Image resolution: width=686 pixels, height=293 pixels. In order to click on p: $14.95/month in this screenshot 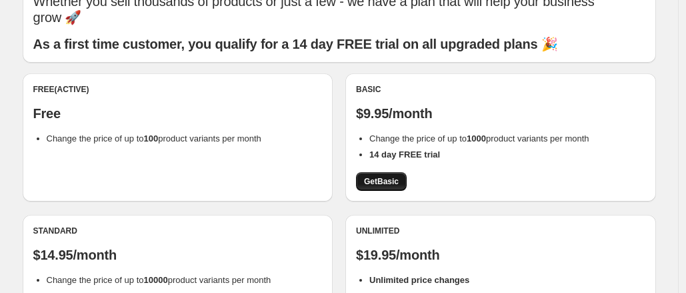, I will do `click(178, 255)`.